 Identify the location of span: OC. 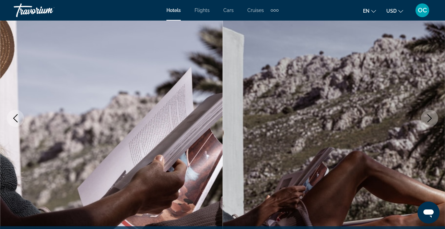
(422, 10).